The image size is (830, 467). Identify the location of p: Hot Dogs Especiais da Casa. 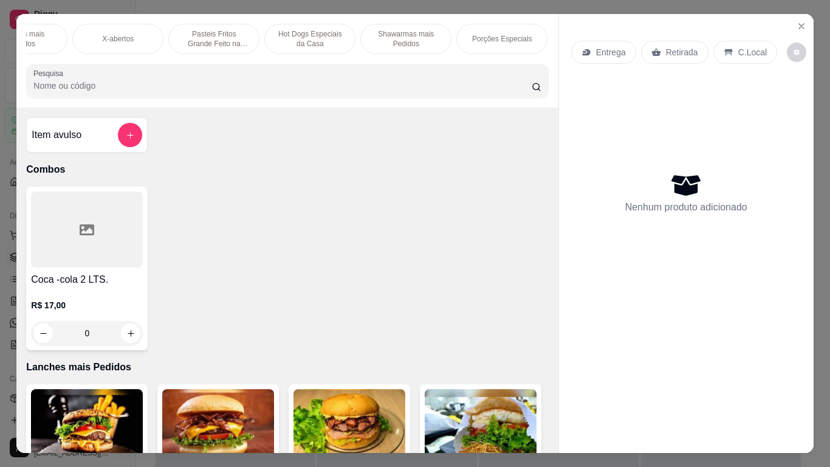
(310, 39).